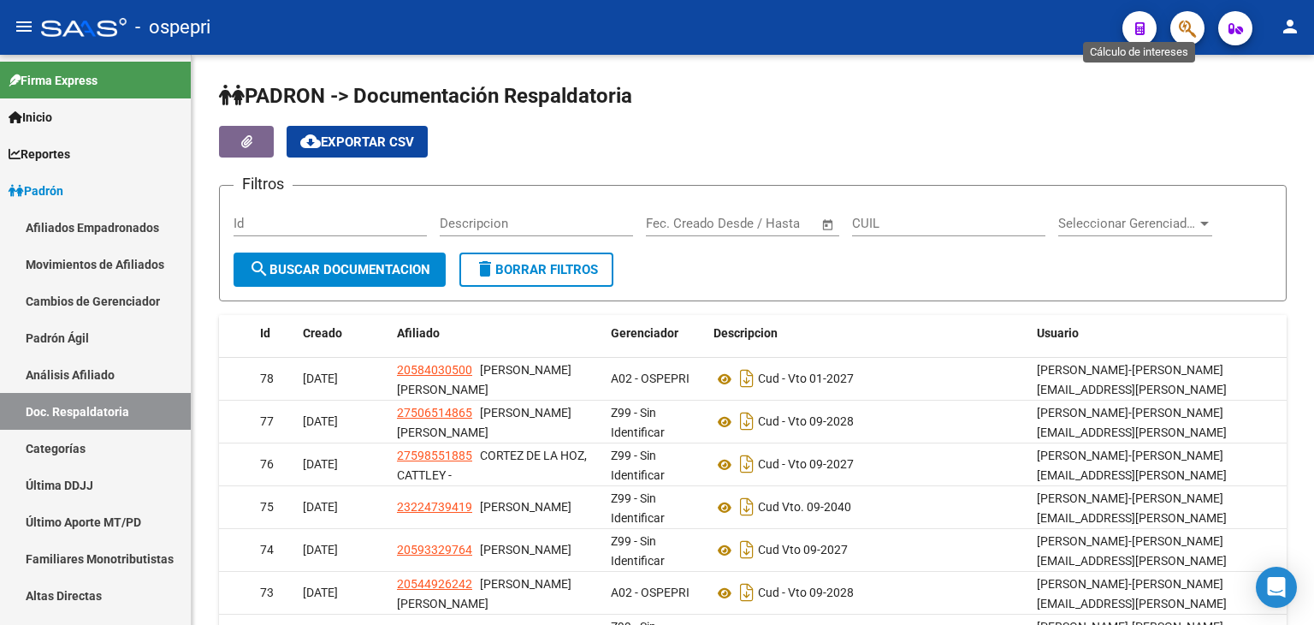 This screenshot has width=1314, height=625. What do you see at coordinates (435, 506) in the screenshot?
I see `span: 23224739419` at bounding box center [435, 506].